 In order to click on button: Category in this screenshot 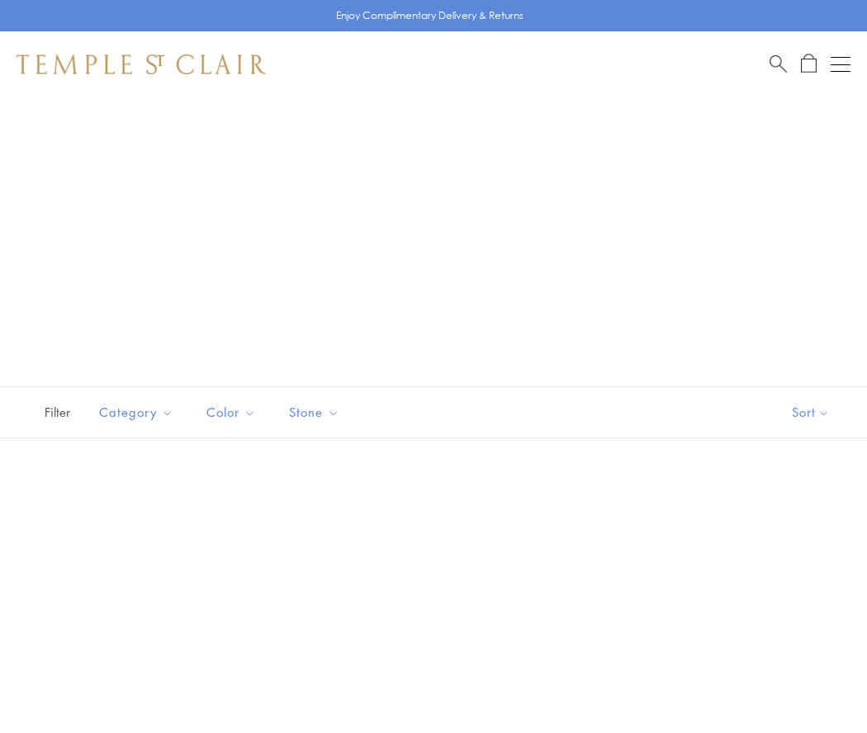, I will do `click(136, 412)`.